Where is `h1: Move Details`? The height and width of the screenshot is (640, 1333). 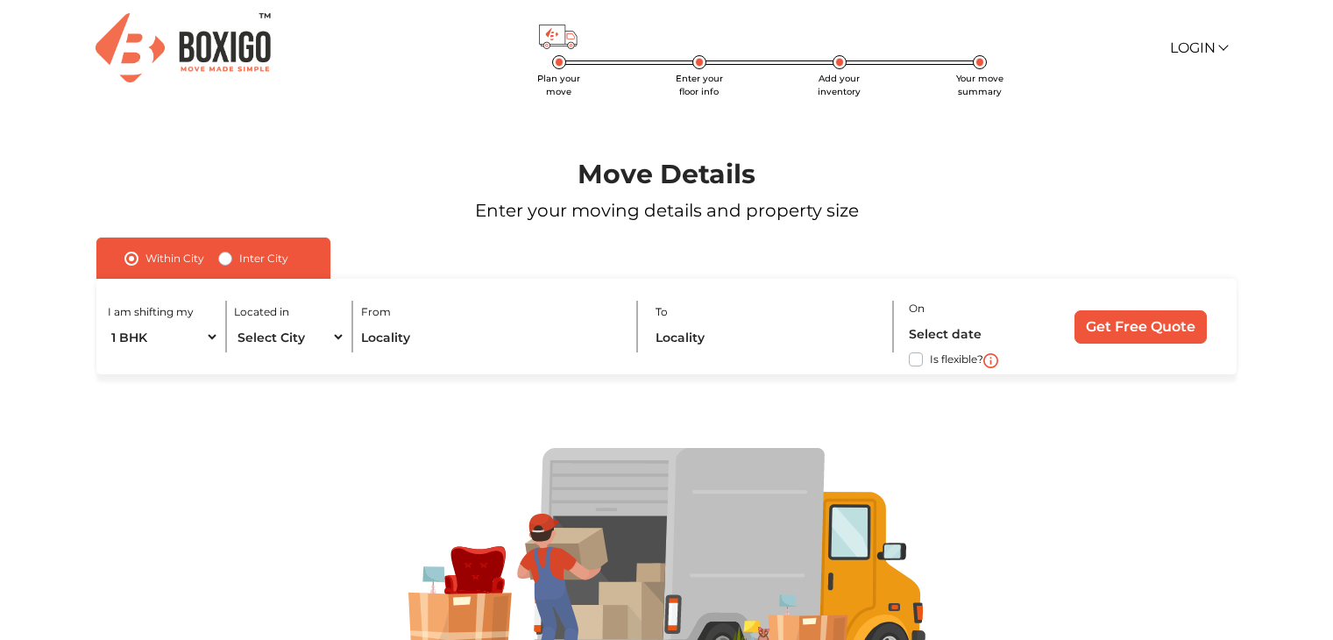
h1: Move Details is located at coordinates (666, 174).